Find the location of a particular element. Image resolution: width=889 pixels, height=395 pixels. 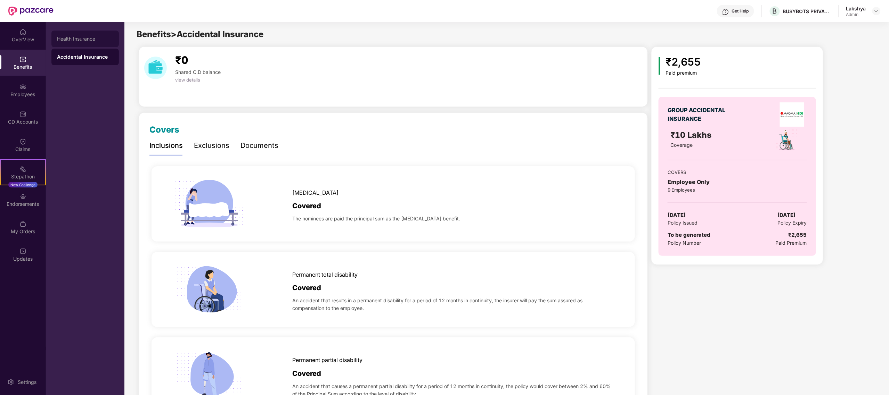

div: Covers is located at coordinates (164, 130).